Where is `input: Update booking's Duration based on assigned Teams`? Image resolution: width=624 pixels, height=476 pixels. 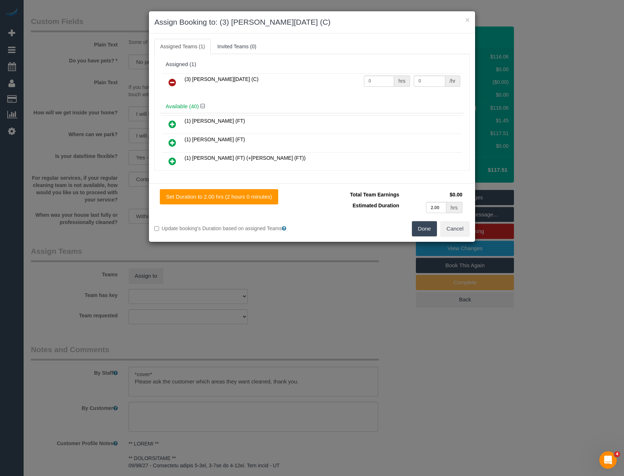
input: Update booking's Duration based on assigned Teams is located at coordinates (157, 228).